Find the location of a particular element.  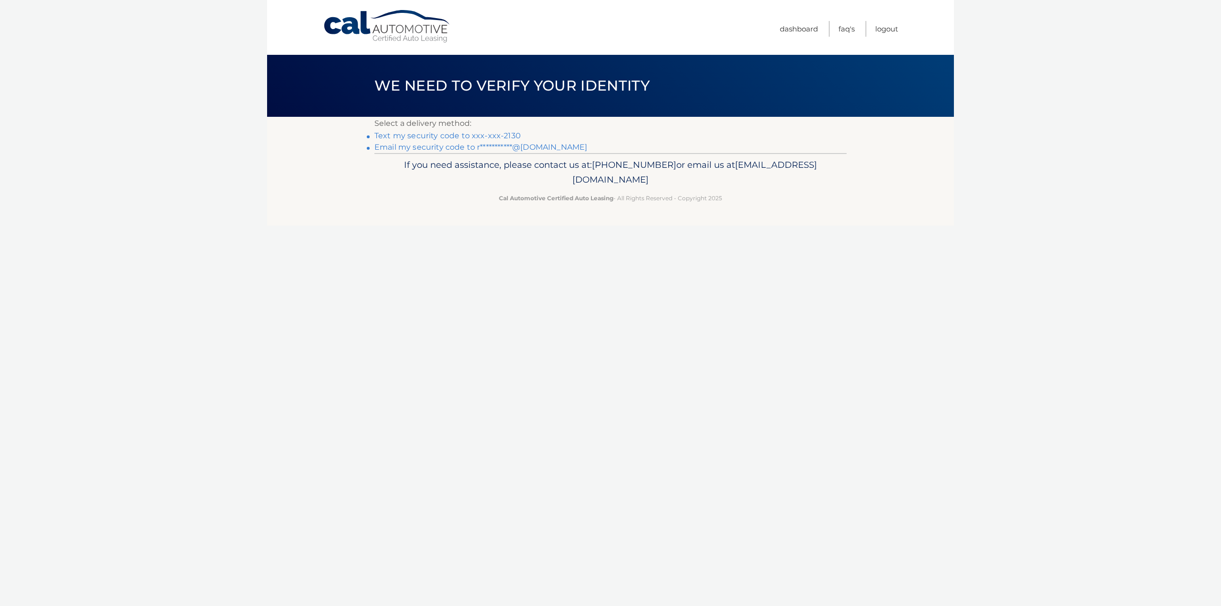

a: Text my security code to xxx-xxx-2130 is located at coordinates (447, 135).